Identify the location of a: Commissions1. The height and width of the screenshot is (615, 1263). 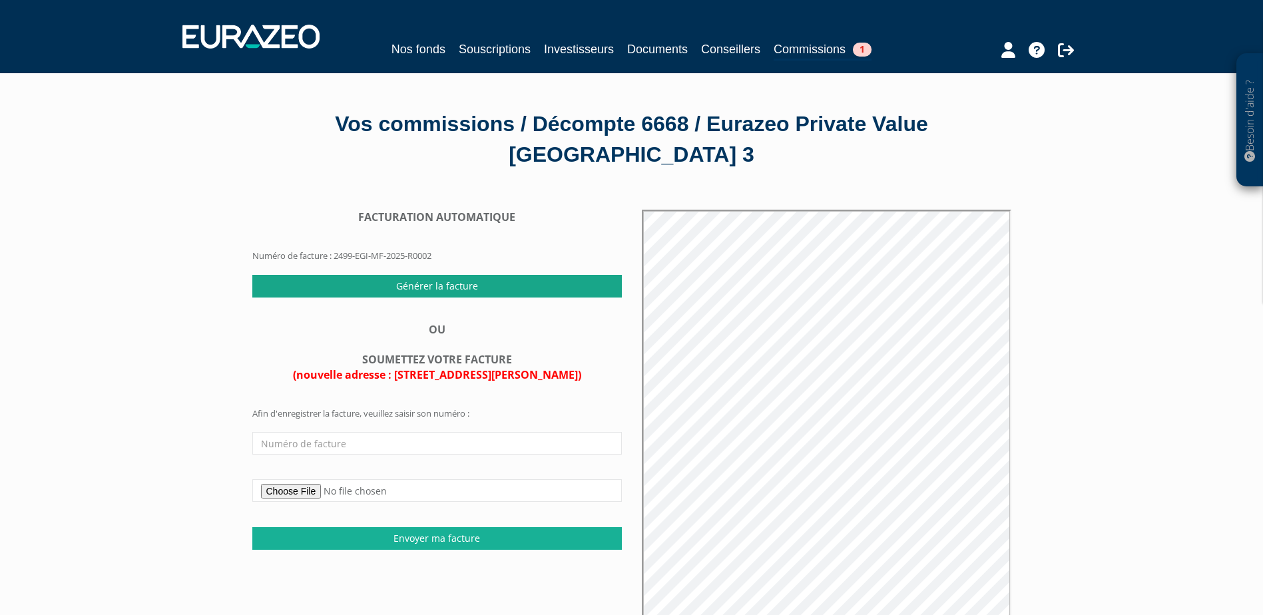
(822, 50).